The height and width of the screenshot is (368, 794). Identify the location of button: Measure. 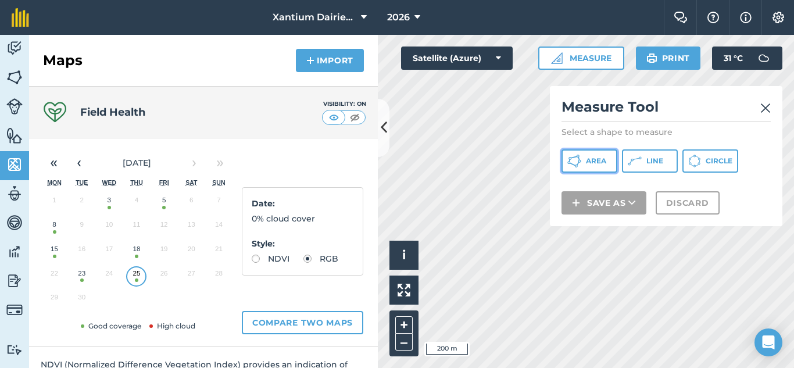
(581, 58).